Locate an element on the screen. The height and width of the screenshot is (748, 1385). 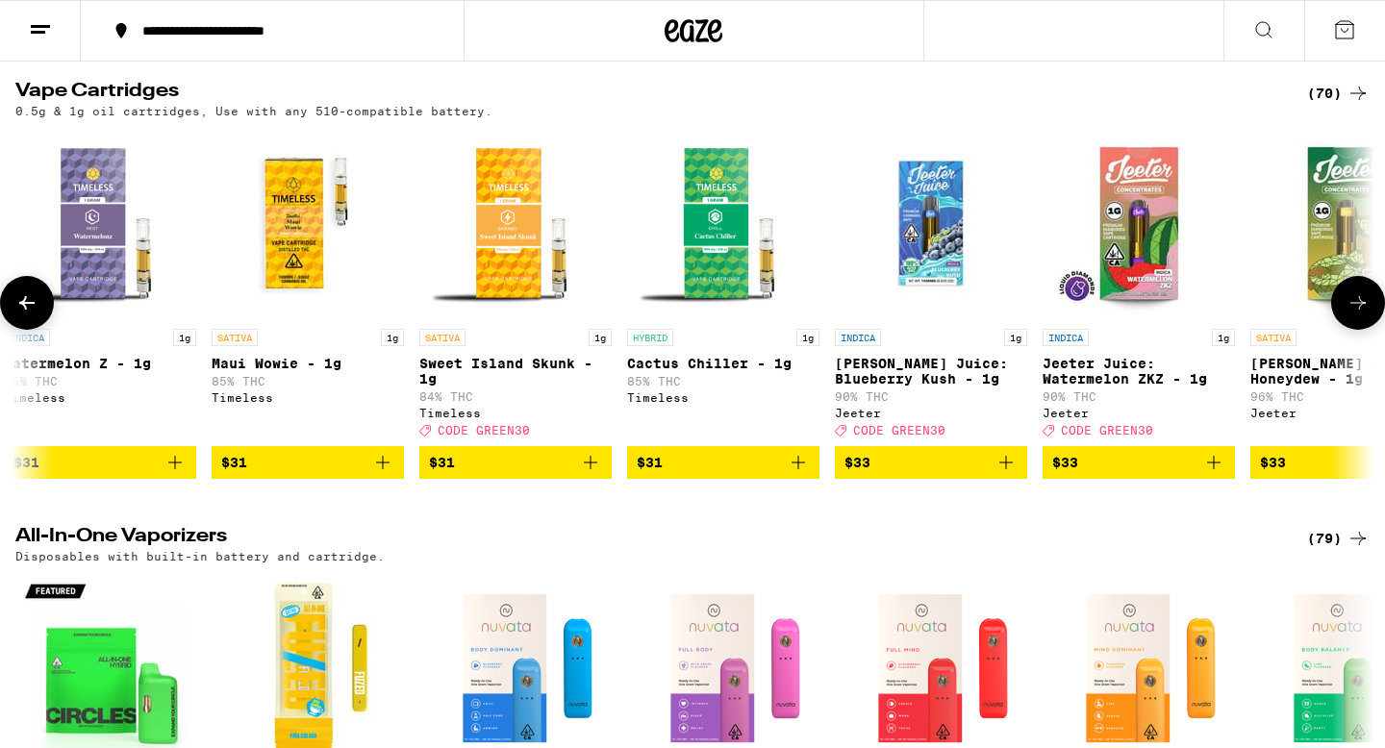
img: Timeless - Watermelon Z - 1g is located at coordinates (100, 223).